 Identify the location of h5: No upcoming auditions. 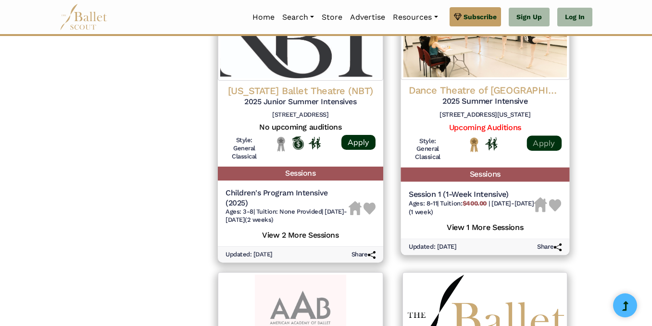
(300, 127).